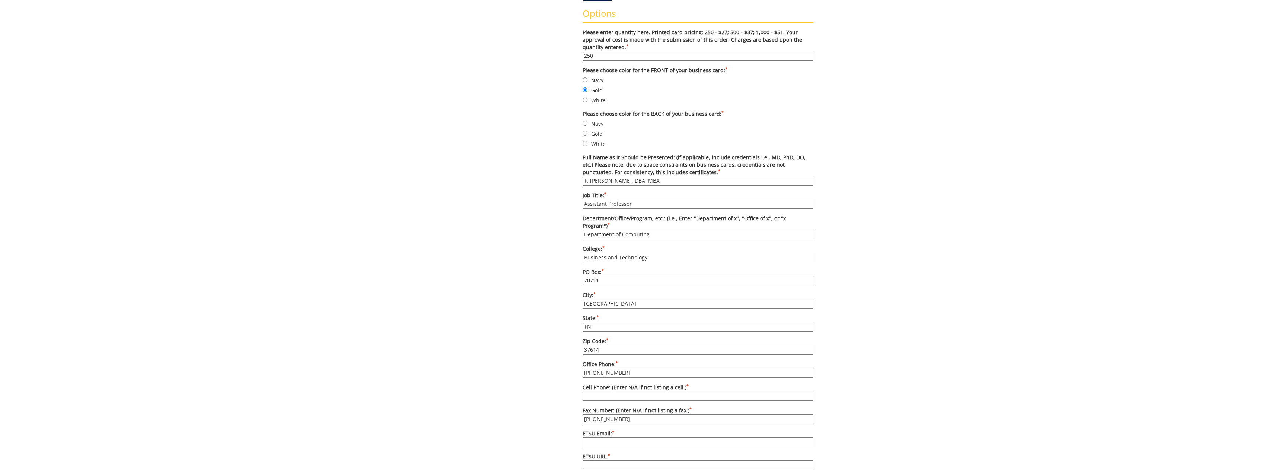  Describe the element at coordinates (698, 16) in the screenshot. I see `h3: Options` at that location.